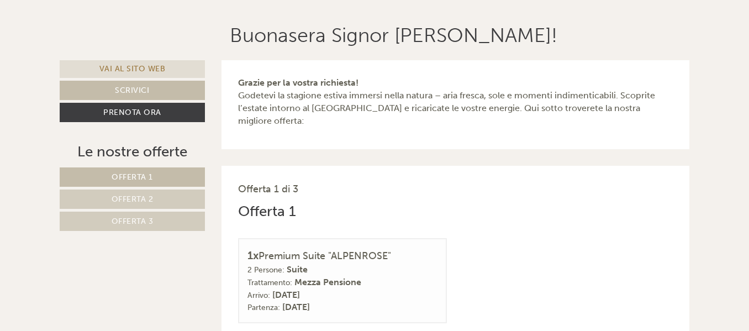  I want to click on span: Offerta 3, so click(132, 221).